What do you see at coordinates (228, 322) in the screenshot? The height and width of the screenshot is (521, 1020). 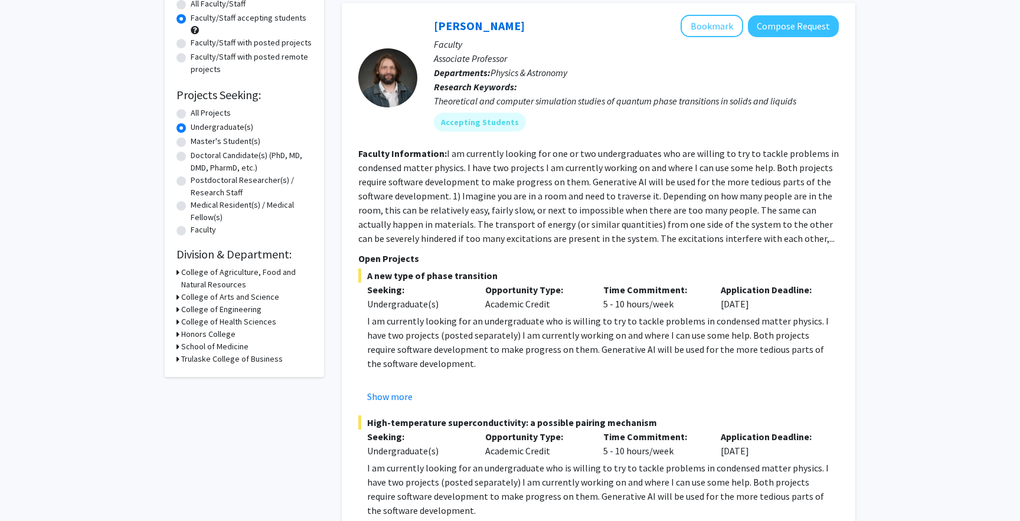 I see `h3: College of Health Sciences` at bounding box center [228, 322].